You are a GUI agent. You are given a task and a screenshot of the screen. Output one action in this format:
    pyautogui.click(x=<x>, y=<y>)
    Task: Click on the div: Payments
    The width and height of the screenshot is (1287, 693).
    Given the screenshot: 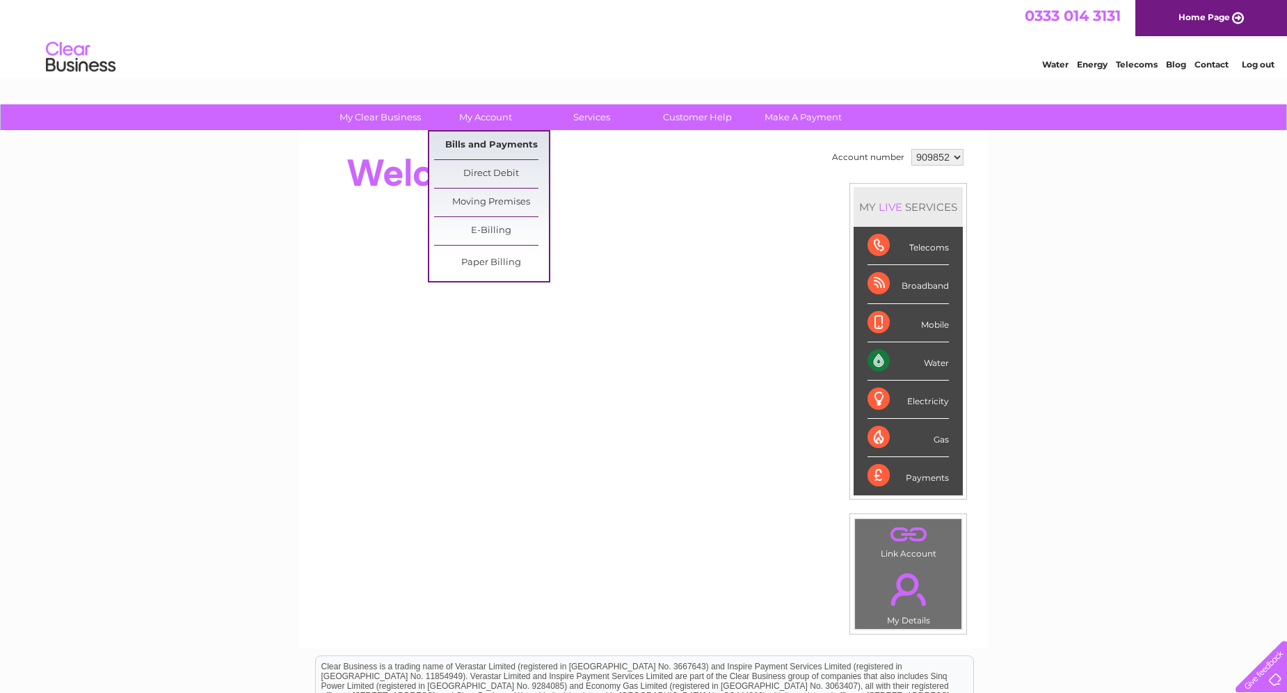 What is the action you would take?
    pyautogui.click(x=908, y=476)
    